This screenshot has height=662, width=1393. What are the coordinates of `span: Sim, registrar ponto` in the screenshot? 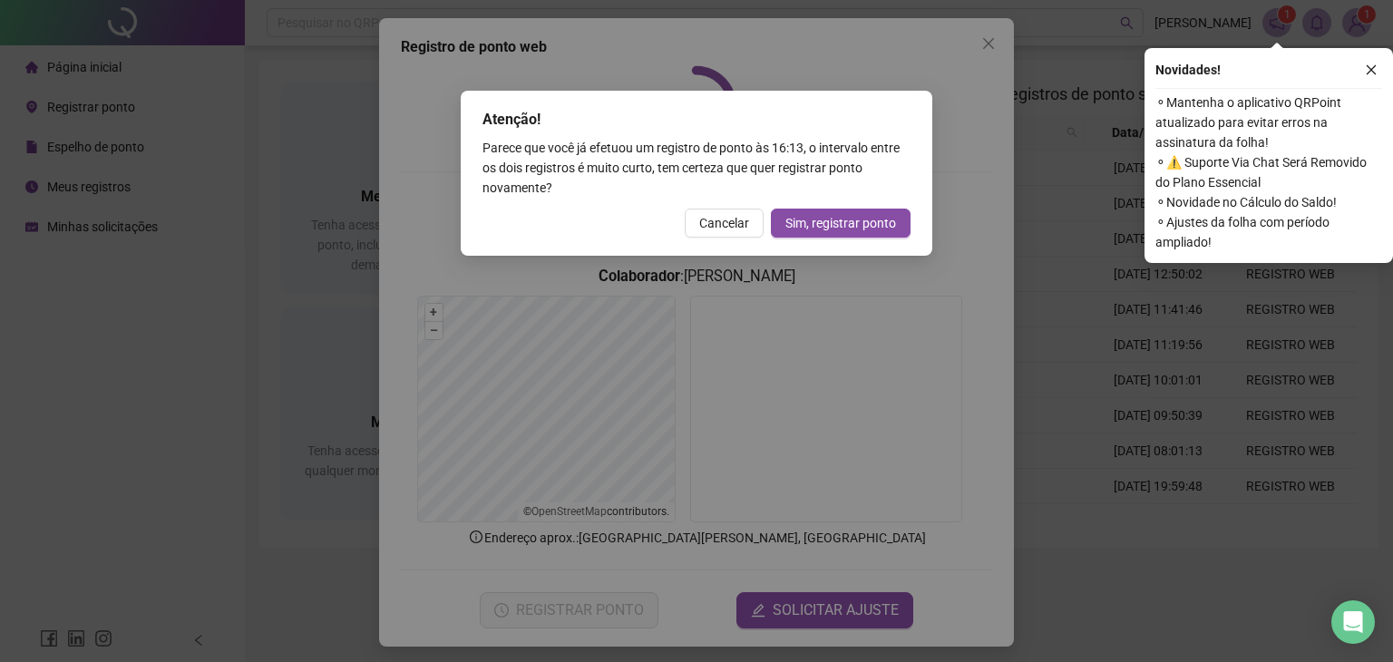 It's located at (841, 223).